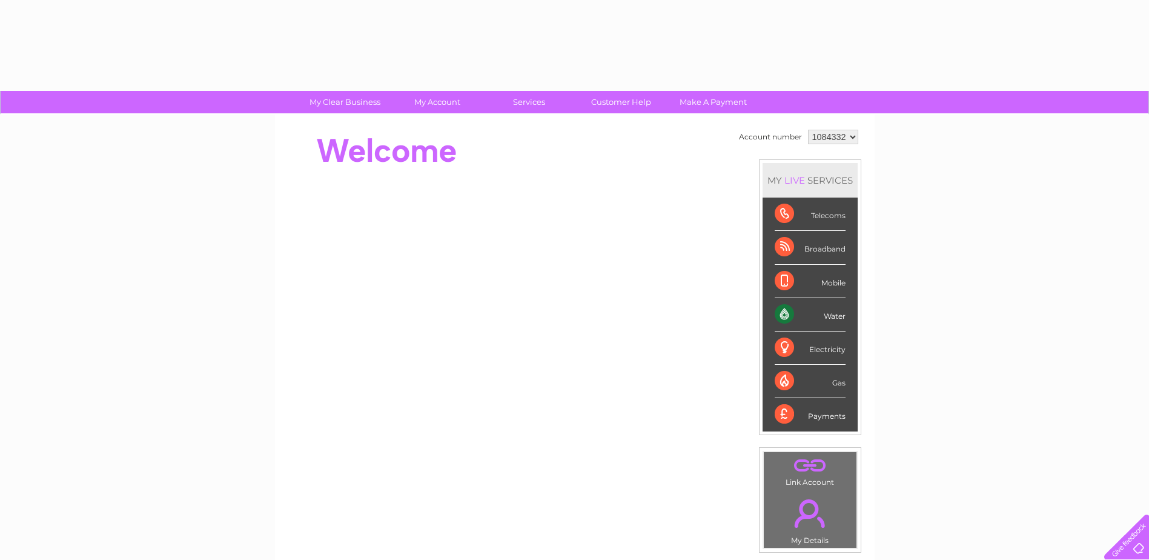  I want to click on td: Link Account, so click(810, 470).